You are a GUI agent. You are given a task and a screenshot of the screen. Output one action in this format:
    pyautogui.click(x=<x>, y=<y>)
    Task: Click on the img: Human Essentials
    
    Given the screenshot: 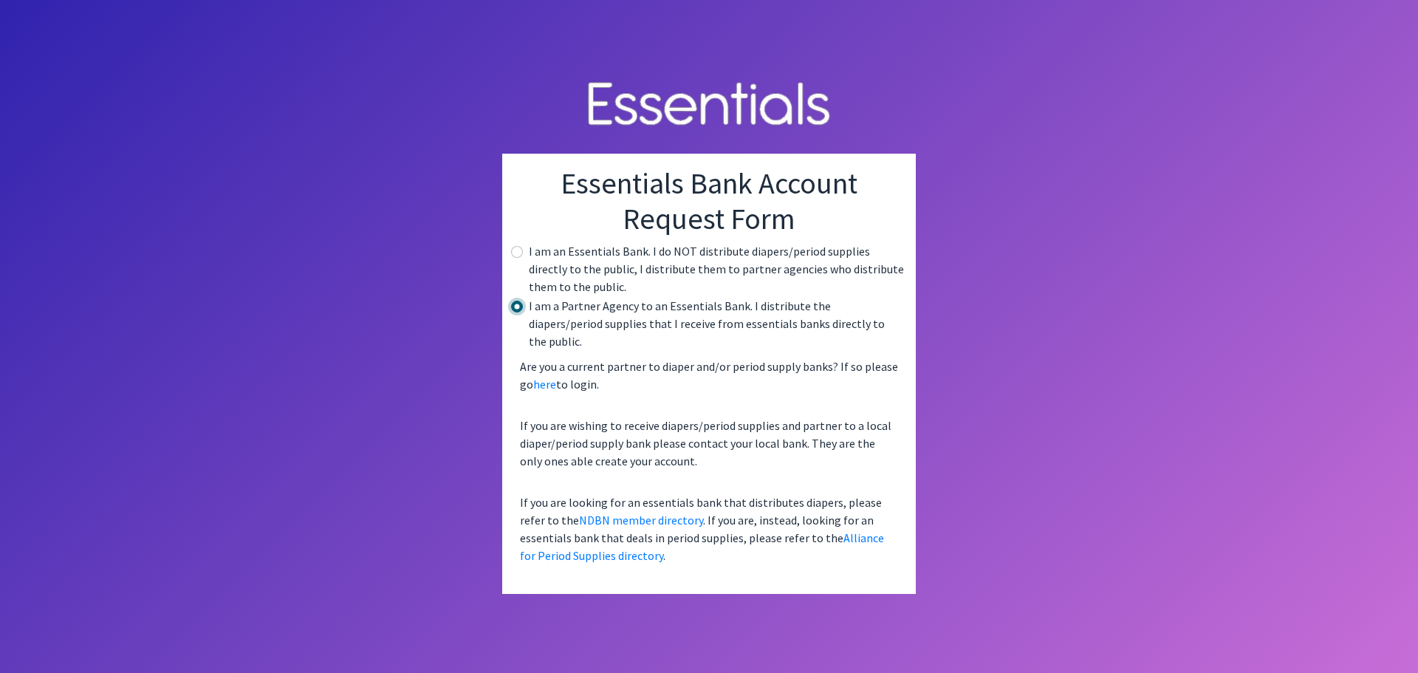 What is the action you would take?
    pyautogui.click(x=709, y=105)
    